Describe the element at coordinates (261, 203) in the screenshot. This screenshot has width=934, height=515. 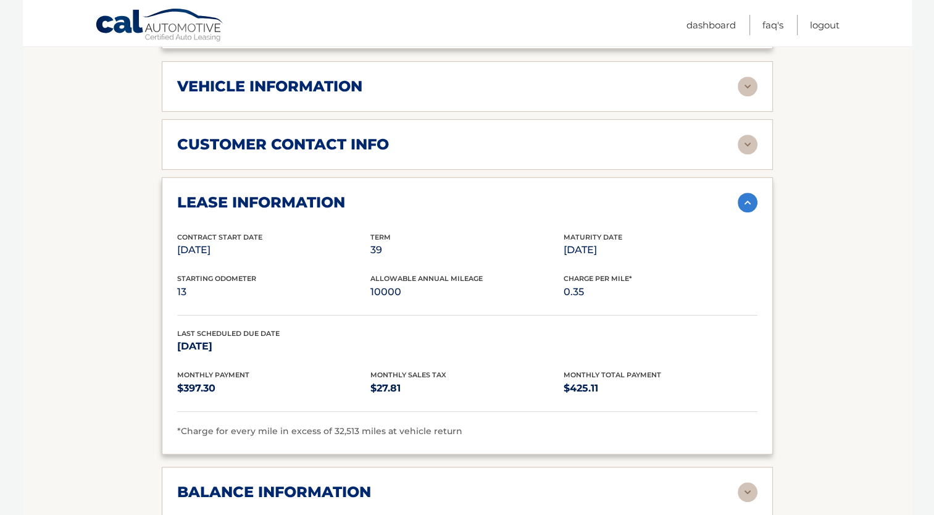
I see `h2: lease information` at that location.